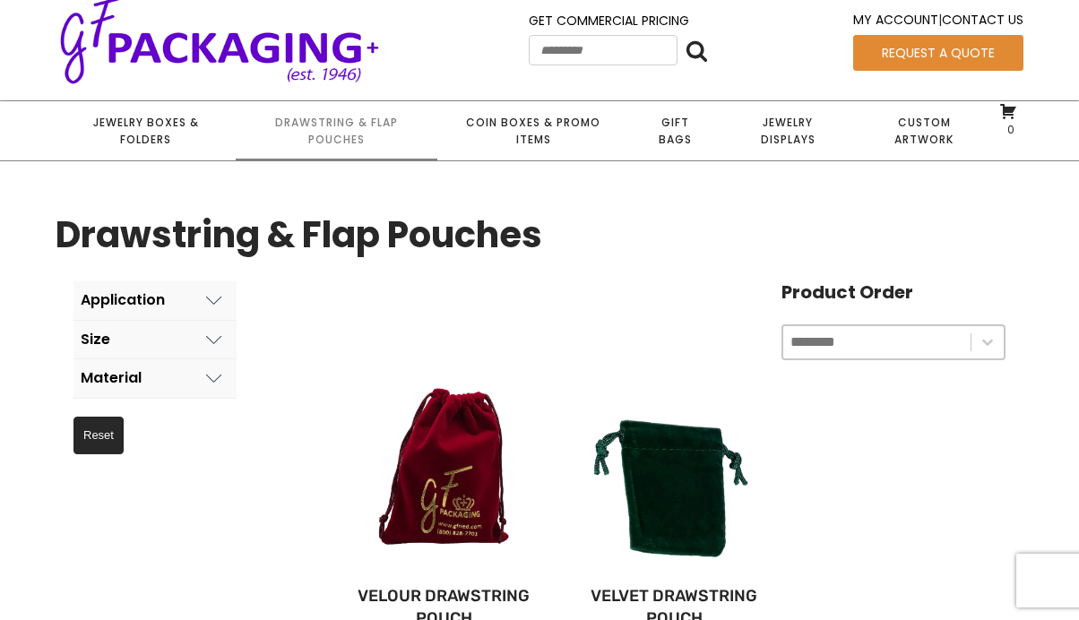  I want to click on a: My Account, so click(895, 20).